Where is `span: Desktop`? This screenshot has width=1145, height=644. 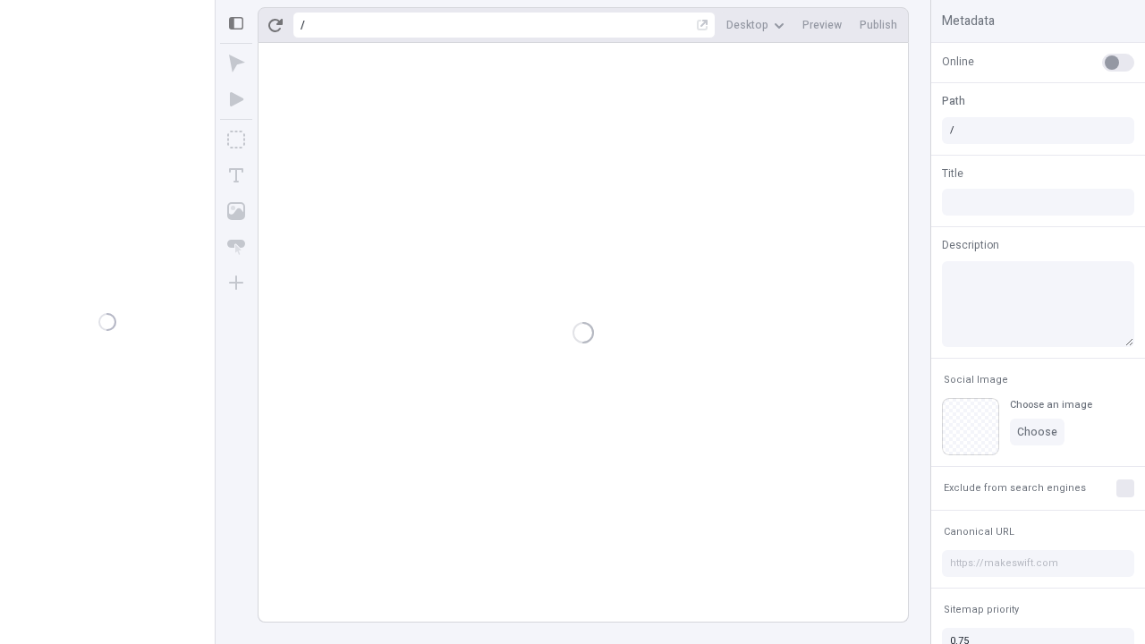 span: Desktop is located at coordinates (747, 25).